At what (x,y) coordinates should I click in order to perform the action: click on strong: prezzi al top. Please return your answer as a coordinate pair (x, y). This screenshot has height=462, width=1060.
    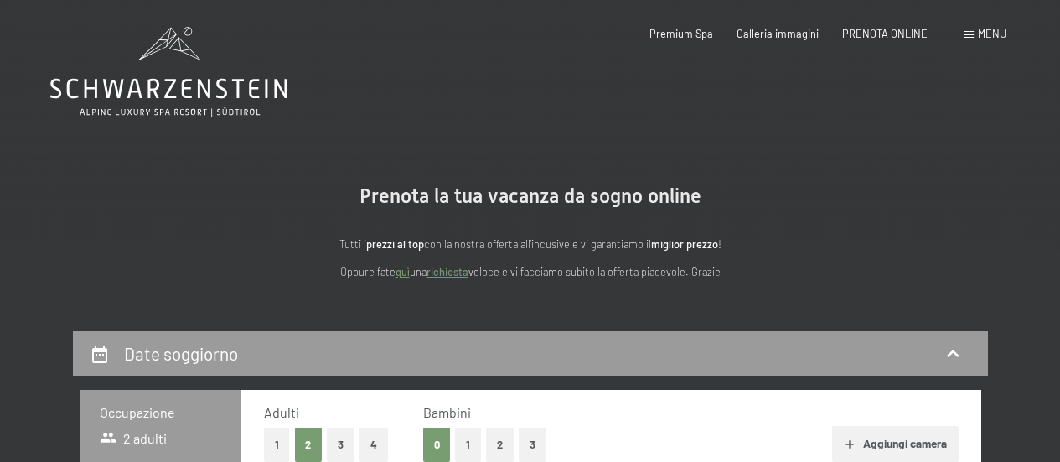
    Looking at the image, I should click on (395, 244).